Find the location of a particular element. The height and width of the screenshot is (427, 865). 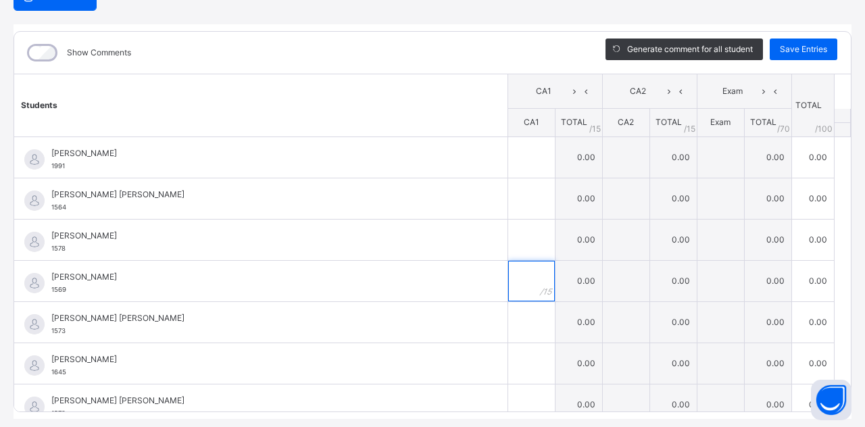

span: 1572 is located at coordinates (58, 413).